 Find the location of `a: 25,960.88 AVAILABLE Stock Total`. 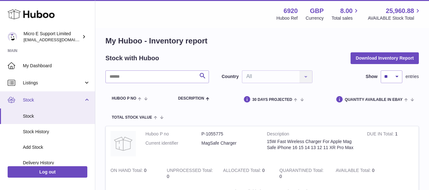

a: 25,960.88 AVAILABLE Stock Total is located at coordinates (394, 14).